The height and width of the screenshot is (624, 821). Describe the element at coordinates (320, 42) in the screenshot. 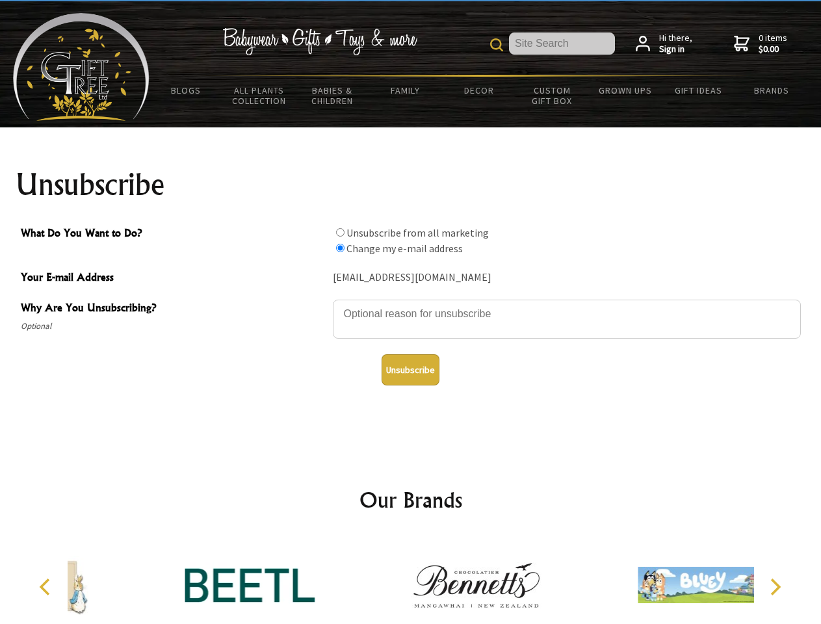

I see `img: Babywear - Gifts - Toys & more` at that location.